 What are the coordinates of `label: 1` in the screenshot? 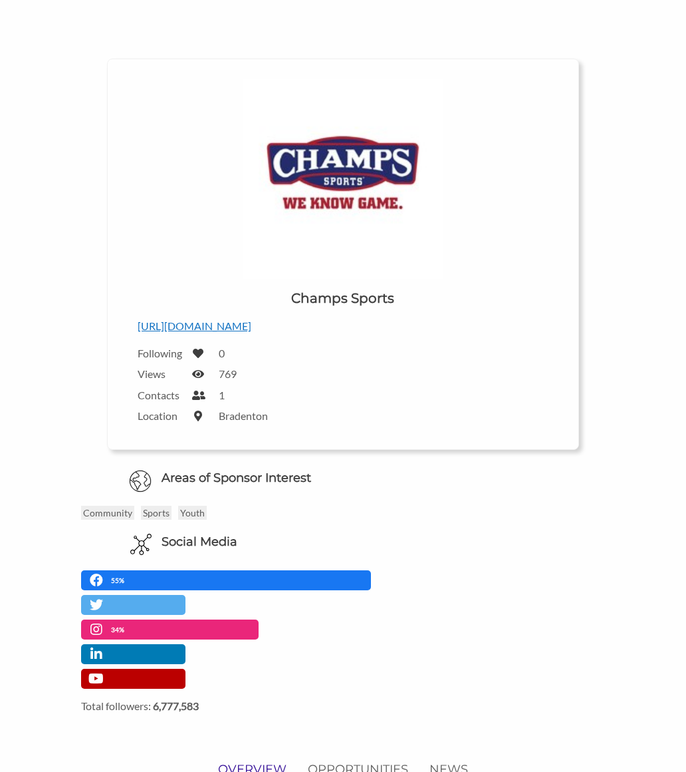 It's located at (221, 394).